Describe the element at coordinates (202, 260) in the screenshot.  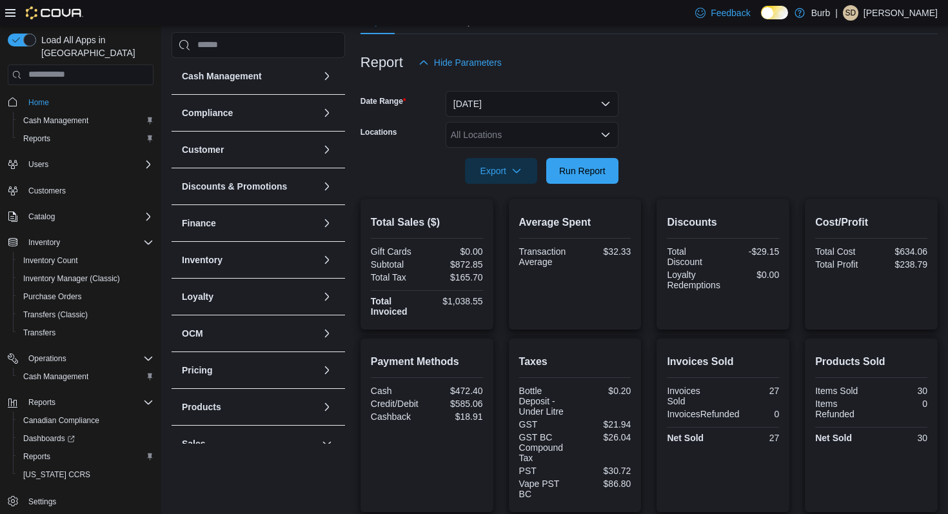
I see `h3: Inventory` at that location.